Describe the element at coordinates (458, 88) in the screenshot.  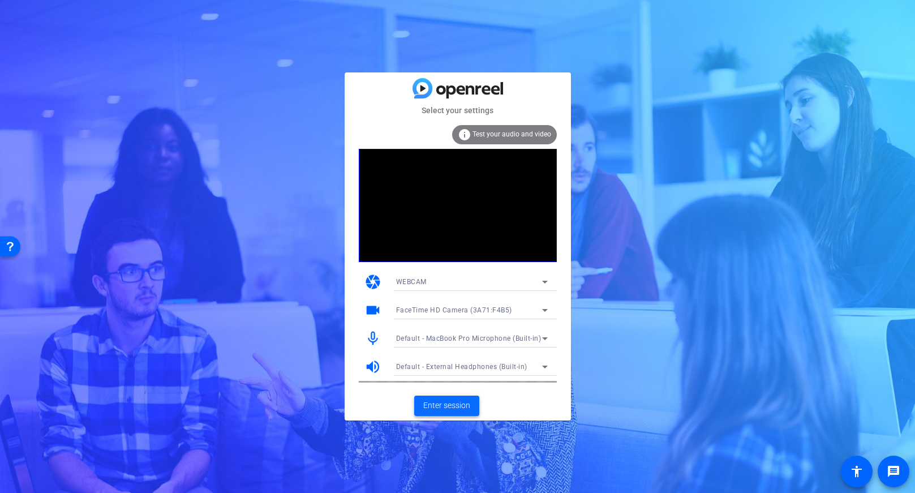
I see `img: blue-gradient.svg` at that location.